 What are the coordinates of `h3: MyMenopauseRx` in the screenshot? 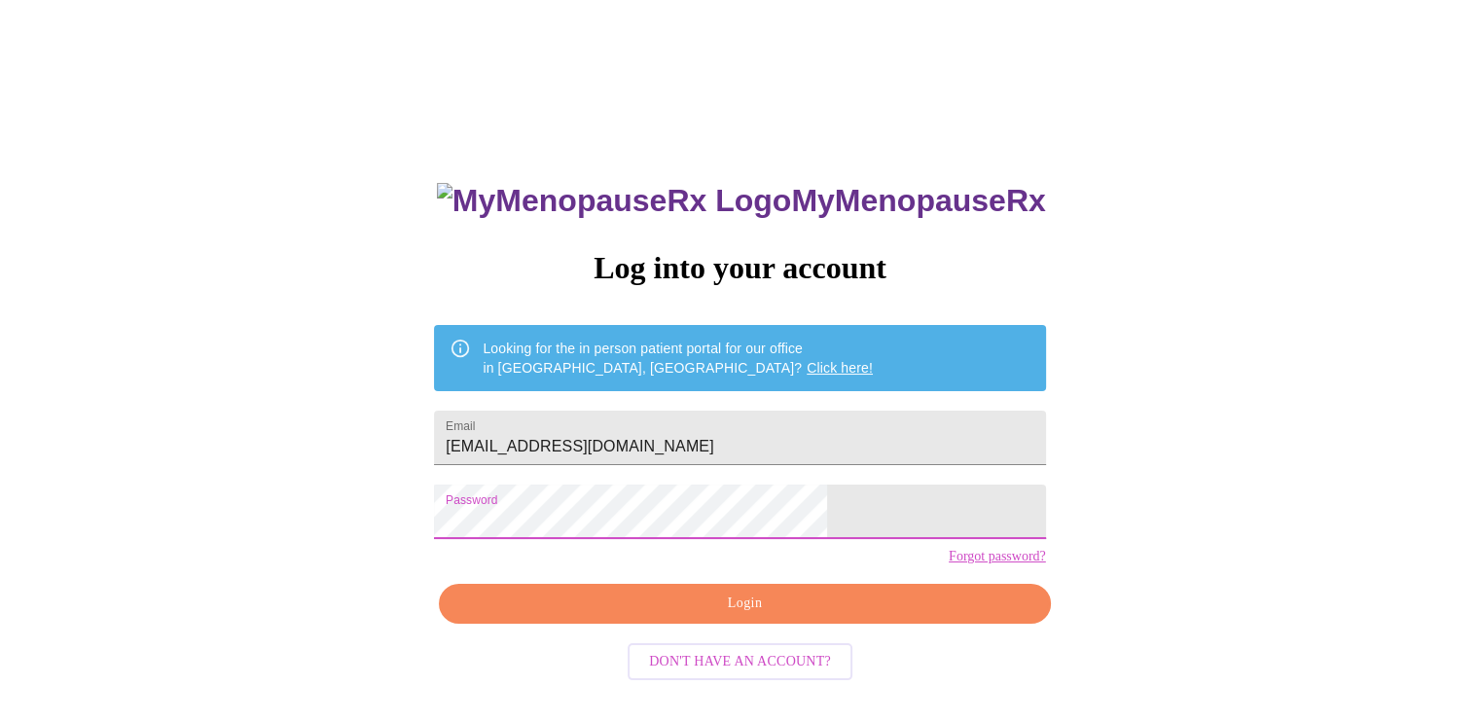 It's located at (741, 200).